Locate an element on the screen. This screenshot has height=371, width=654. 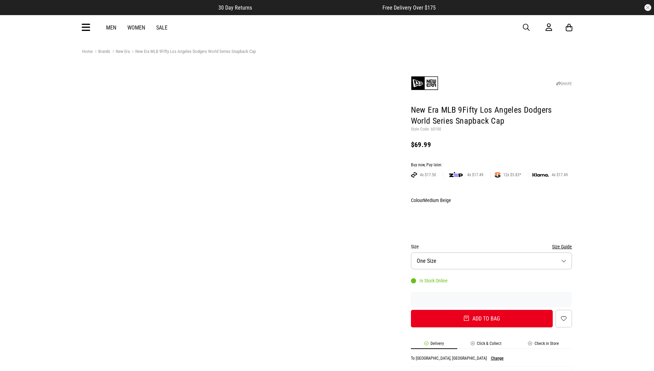
span: Medium Beige is located at coordinates (437, 200).